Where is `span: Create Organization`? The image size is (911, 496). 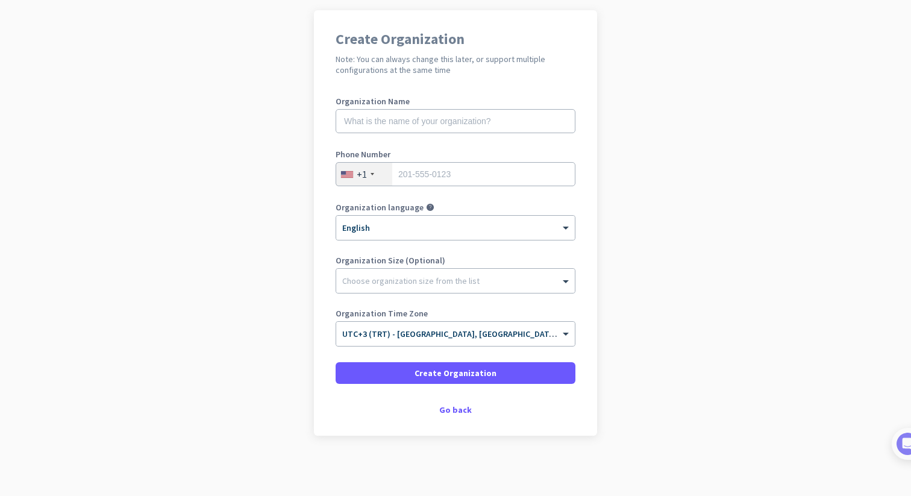 span: Create Organization is located at coordinates (455, 373).